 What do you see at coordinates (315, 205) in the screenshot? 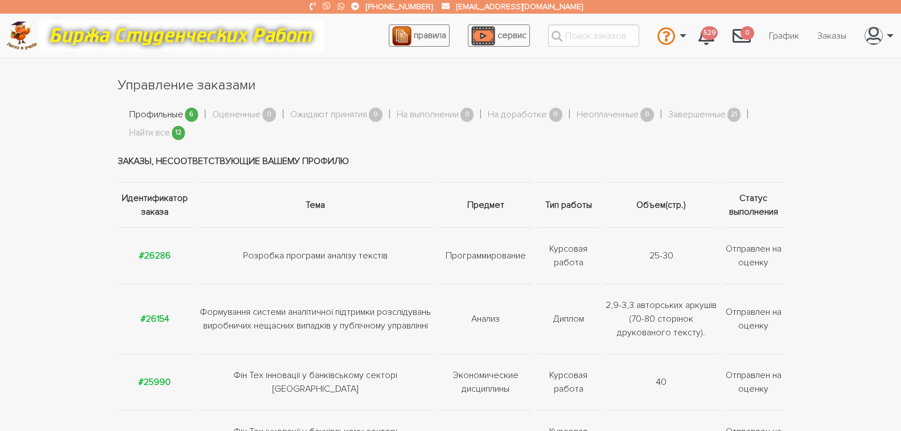
I see `th: Тема` at bounding box center [315, 205].